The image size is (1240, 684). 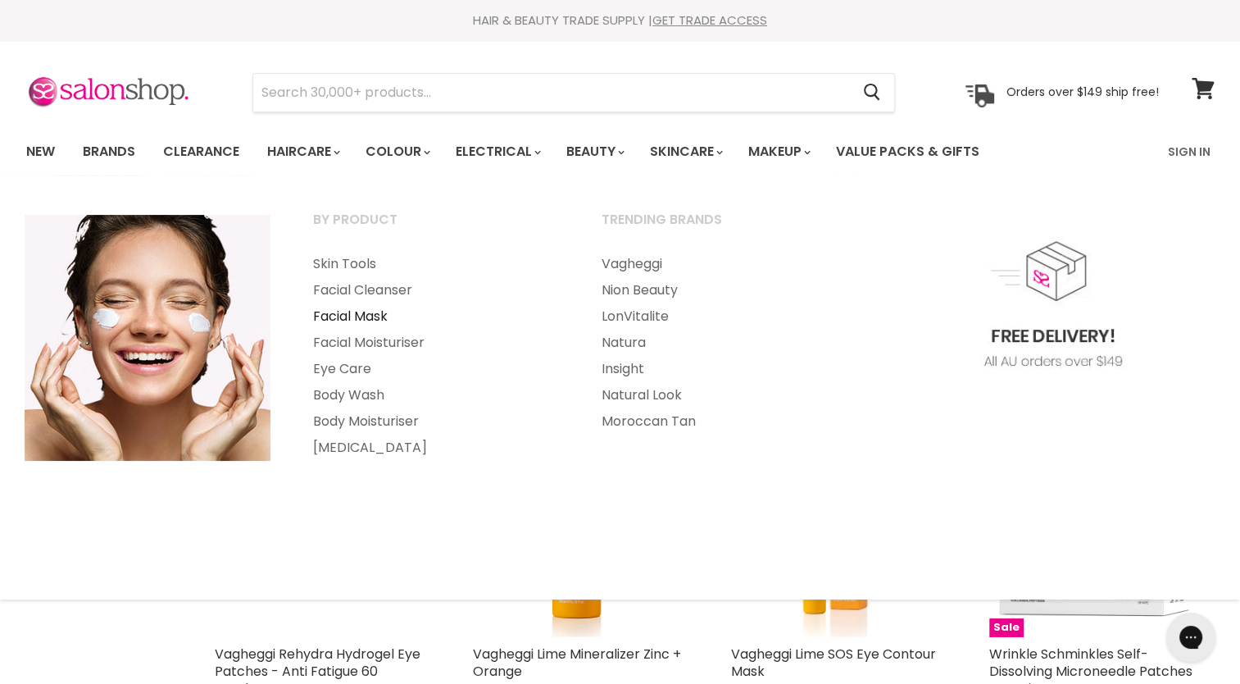 What do you see at coordinates (594, 152) in the screenshot?
I see `a: Beauty` at bounding box center [594, 152].